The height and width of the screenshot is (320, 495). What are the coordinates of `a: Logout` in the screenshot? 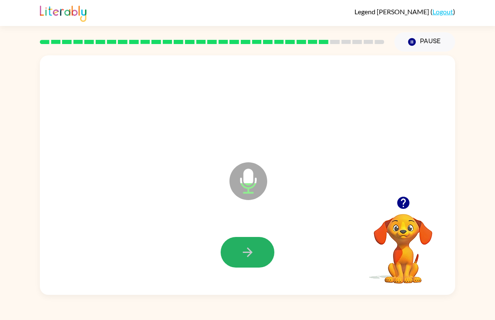 It's located at (443, 11).